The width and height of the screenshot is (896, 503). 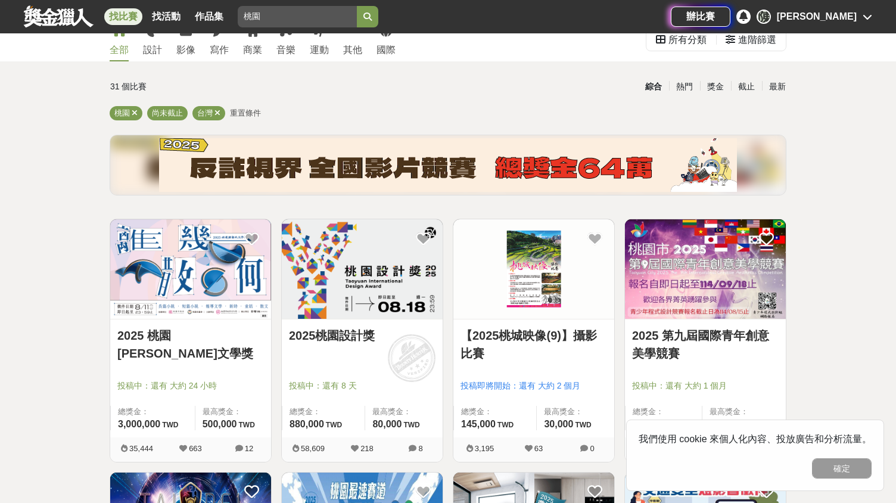 I want to click on a: 【2025桃城映像(9)】攝影比賽, so click(x=534, y=344).